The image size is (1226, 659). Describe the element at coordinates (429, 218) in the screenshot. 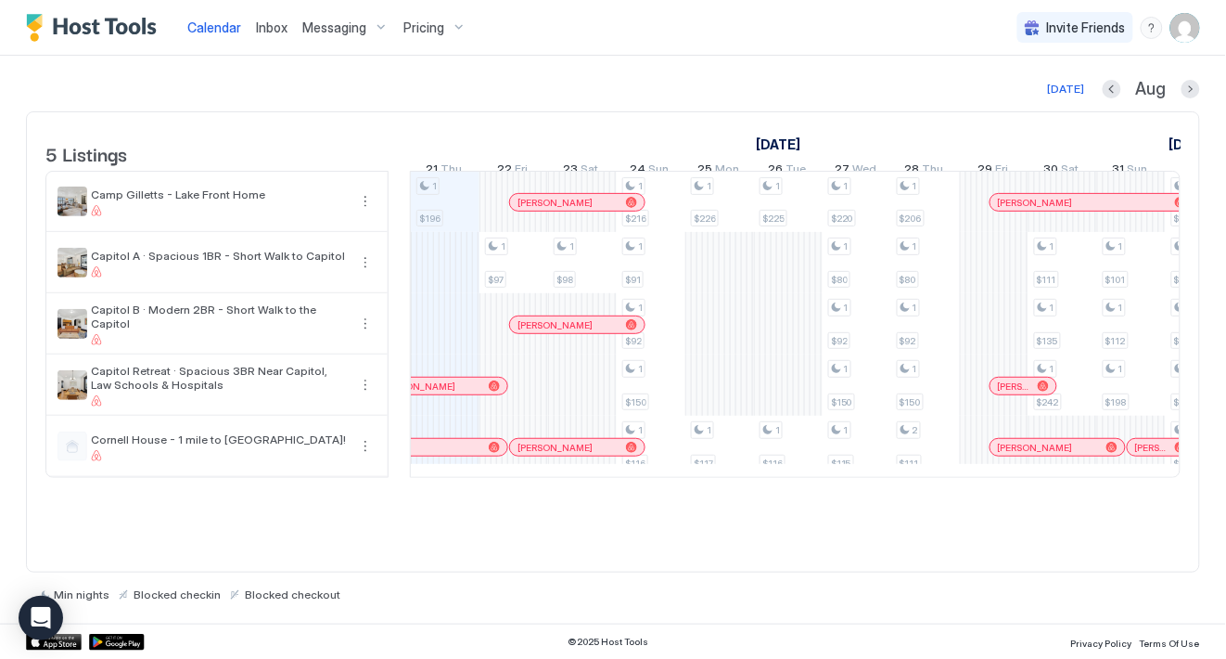

I see `span: $196` at that location.